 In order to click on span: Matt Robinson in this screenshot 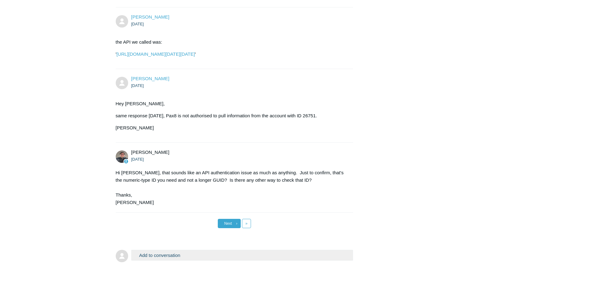, I will do `click(150, 152)`.